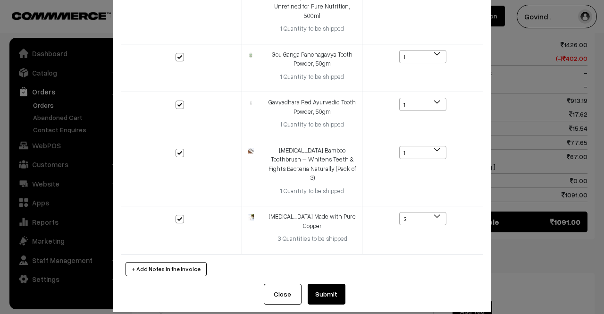 The height and width of the screenshot is (314, 604). Describe the element at coordinates (312, 59) in the screenshot. I see `div: Gou Ganga Panchagavya Tooth Powder, 50gm` at that location.